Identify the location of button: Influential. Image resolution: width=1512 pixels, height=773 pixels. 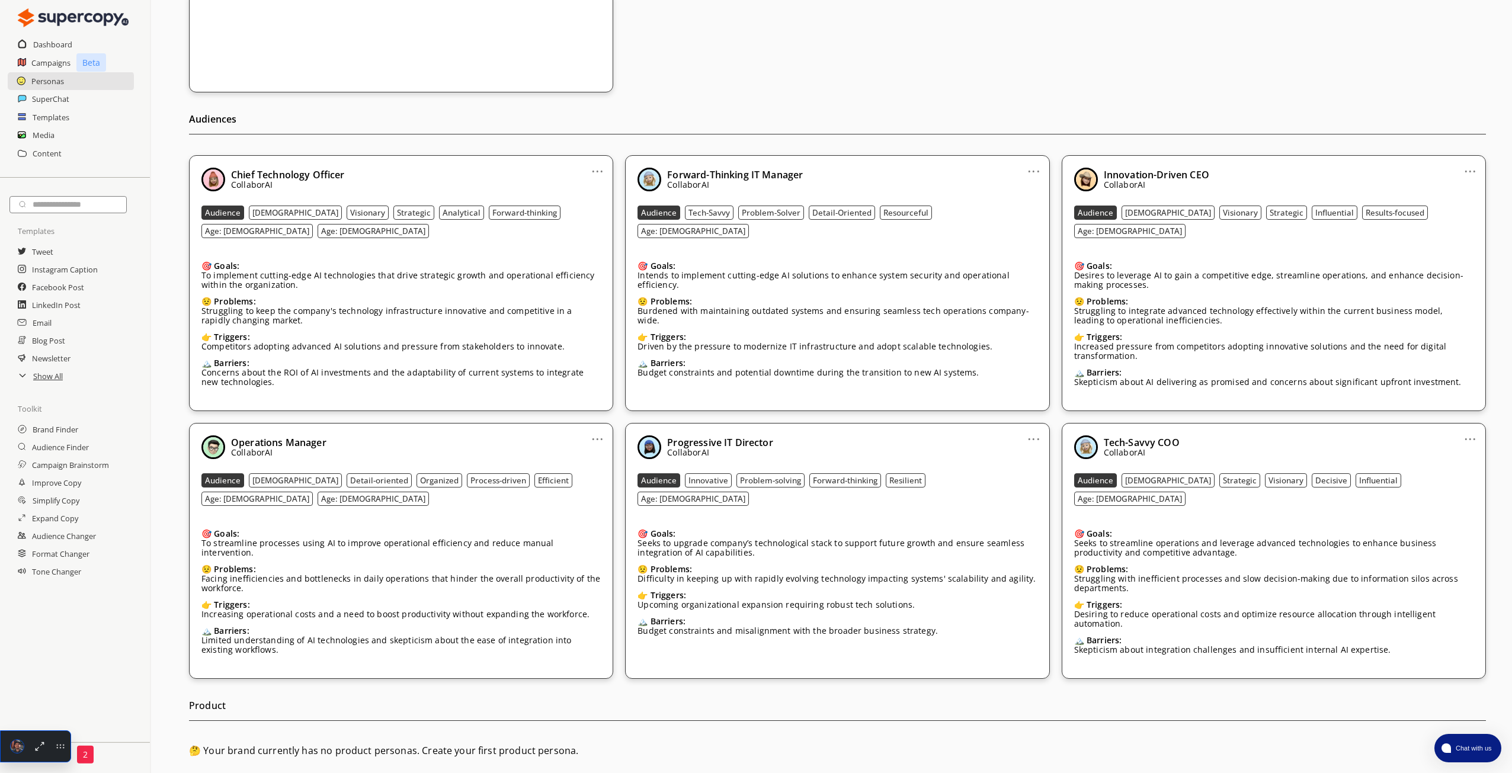
(1334, 213).